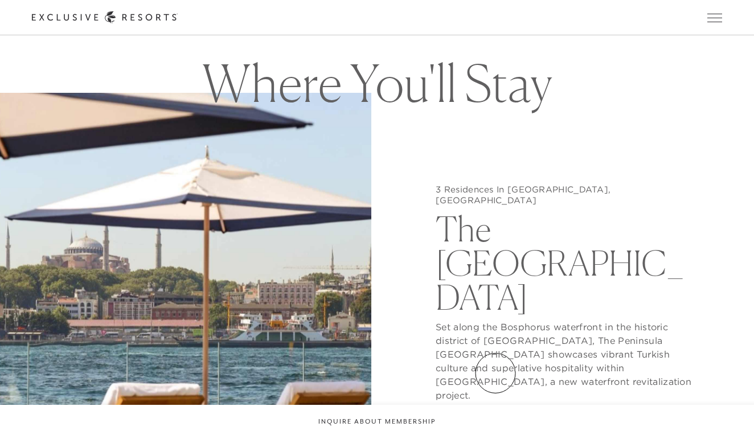 The width and height of the screenshot is (754, 439). What do you see at coordinates (715, 18) in the screenshot?
I see `button: Open navigation` at bounding box center [715, 18].